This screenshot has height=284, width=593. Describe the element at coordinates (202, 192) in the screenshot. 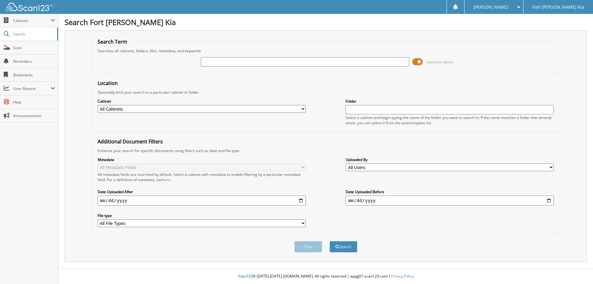

I see `label: Date Uploaded After` at that location.